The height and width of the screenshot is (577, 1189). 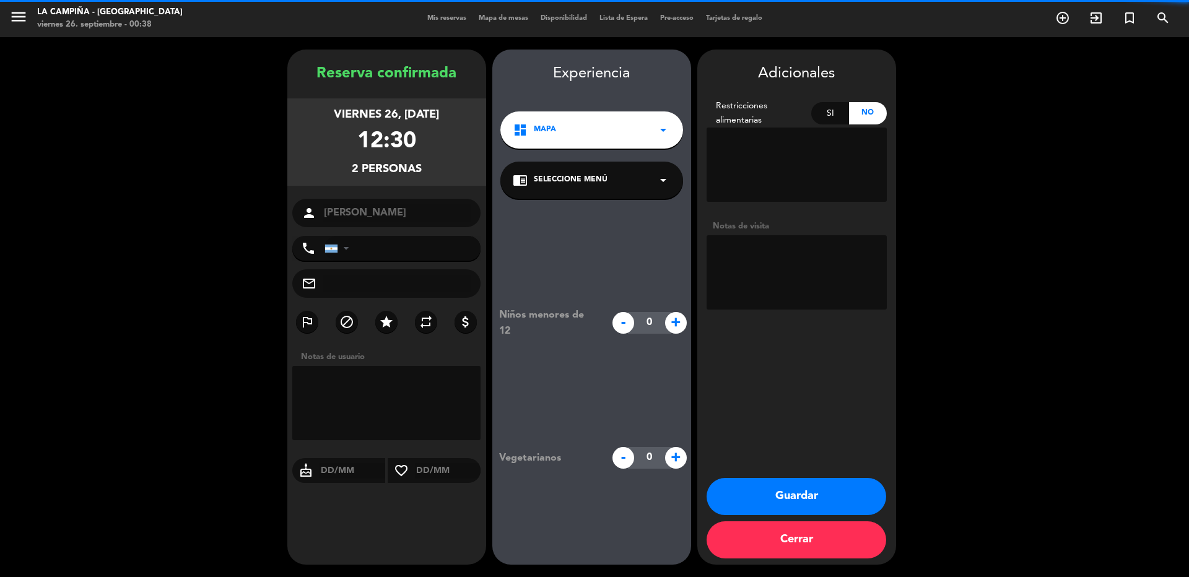 What do you see at coordinates (347, 322) in the screenshot?
I see `i: block` at bounding box center [347, 322].